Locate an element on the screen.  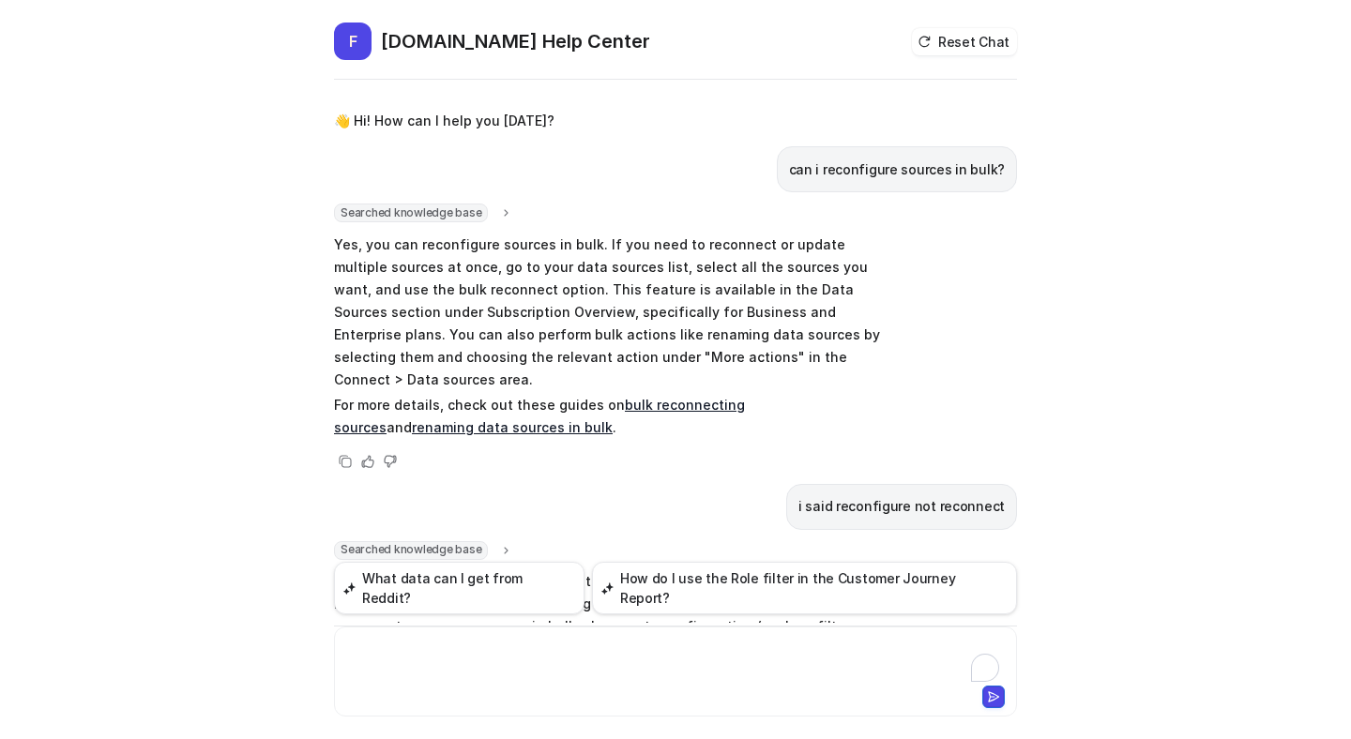
p: For more details, check out these guides on and . is located at coordinates (608, 417).